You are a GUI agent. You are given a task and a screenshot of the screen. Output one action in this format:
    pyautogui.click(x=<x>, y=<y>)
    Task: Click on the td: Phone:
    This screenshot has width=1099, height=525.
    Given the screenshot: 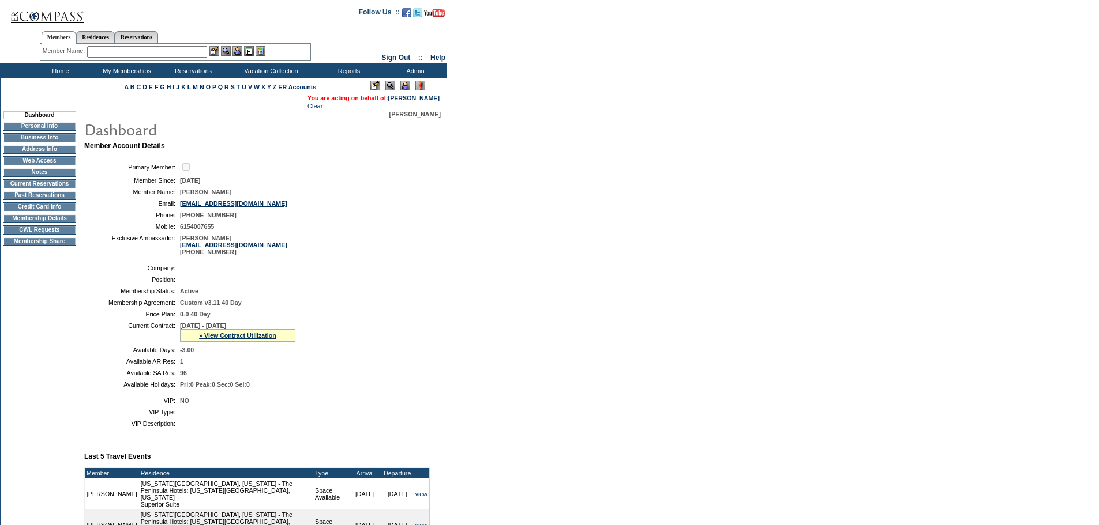 What is the action you would take?
    pyautogui.click(x=132, y=215)
    